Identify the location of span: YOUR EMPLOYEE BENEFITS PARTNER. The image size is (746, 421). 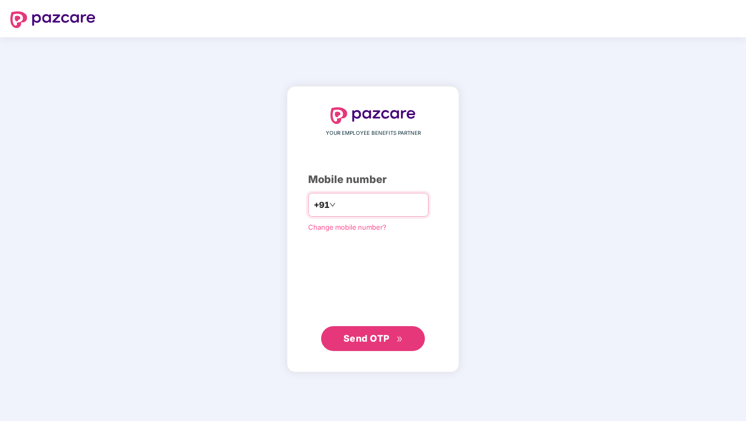
(373, 133).